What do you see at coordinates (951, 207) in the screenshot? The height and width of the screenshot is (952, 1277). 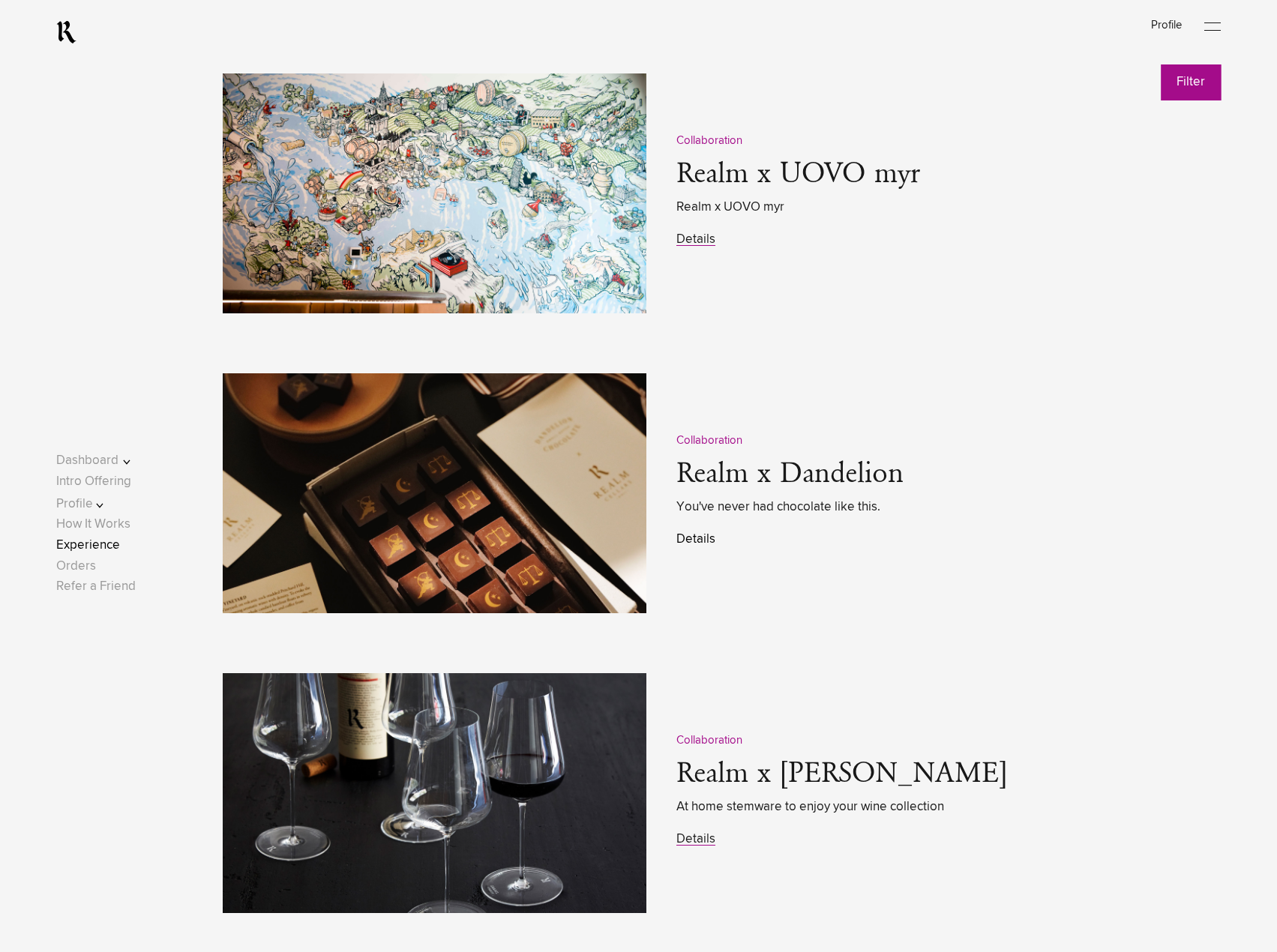 I see `span: Realm x UOVO myr` at bounding box center [951, 207].